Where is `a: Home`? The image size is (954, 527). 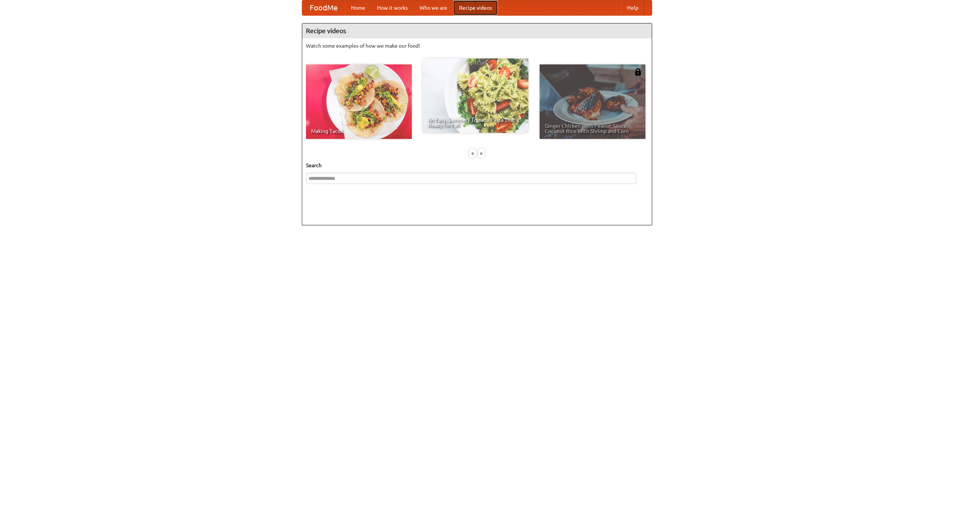 a: Home is located at coordinates (358, 8).